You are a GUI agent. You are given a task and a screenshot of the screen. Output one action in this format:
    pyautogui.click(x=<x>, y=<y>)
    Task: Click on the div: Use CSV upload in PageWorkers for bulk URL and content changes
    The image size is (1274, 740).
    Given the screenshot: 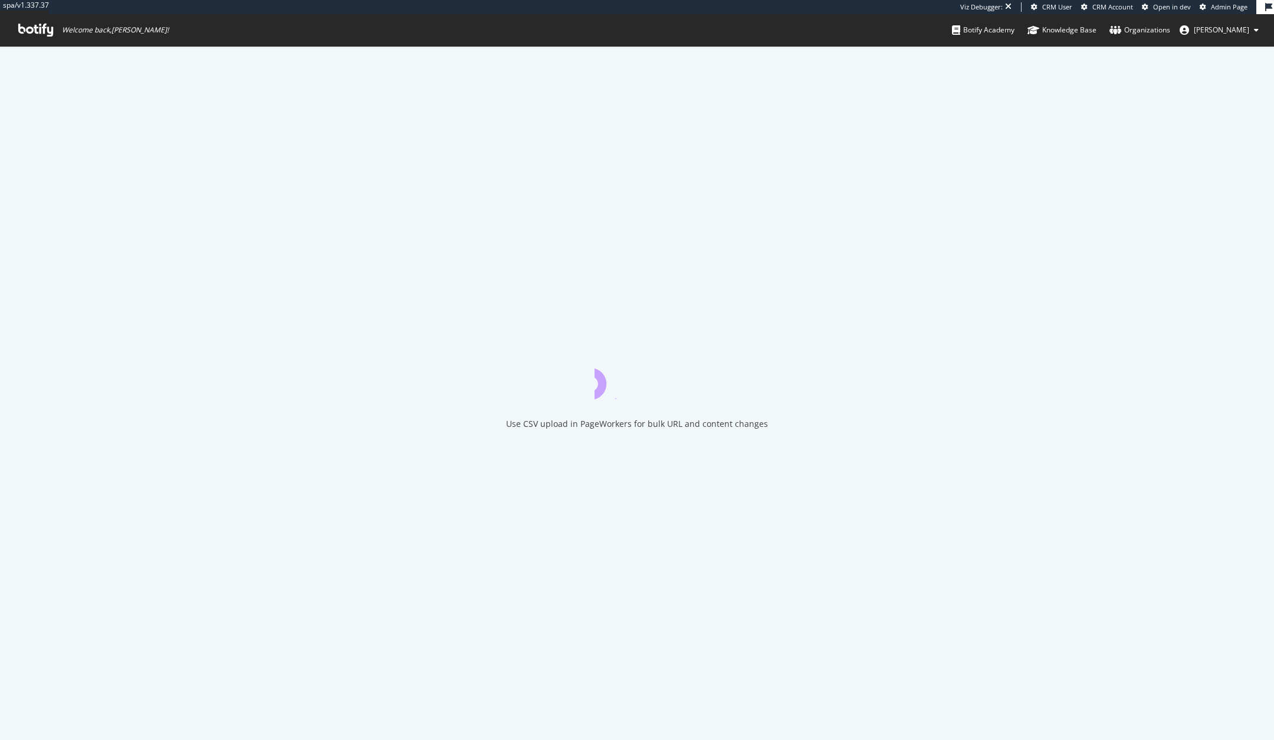 What is the action you would take?
    pyautogui.click(x=637, y=424)
    